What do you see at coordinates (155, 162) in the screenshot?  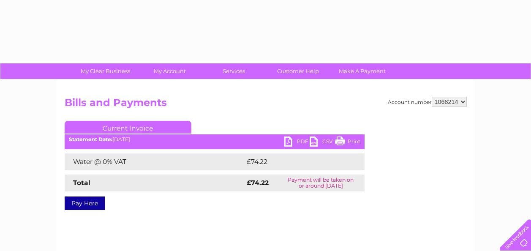 I see `td: Water @ 0% VAT` at bounding box center [155, 162].